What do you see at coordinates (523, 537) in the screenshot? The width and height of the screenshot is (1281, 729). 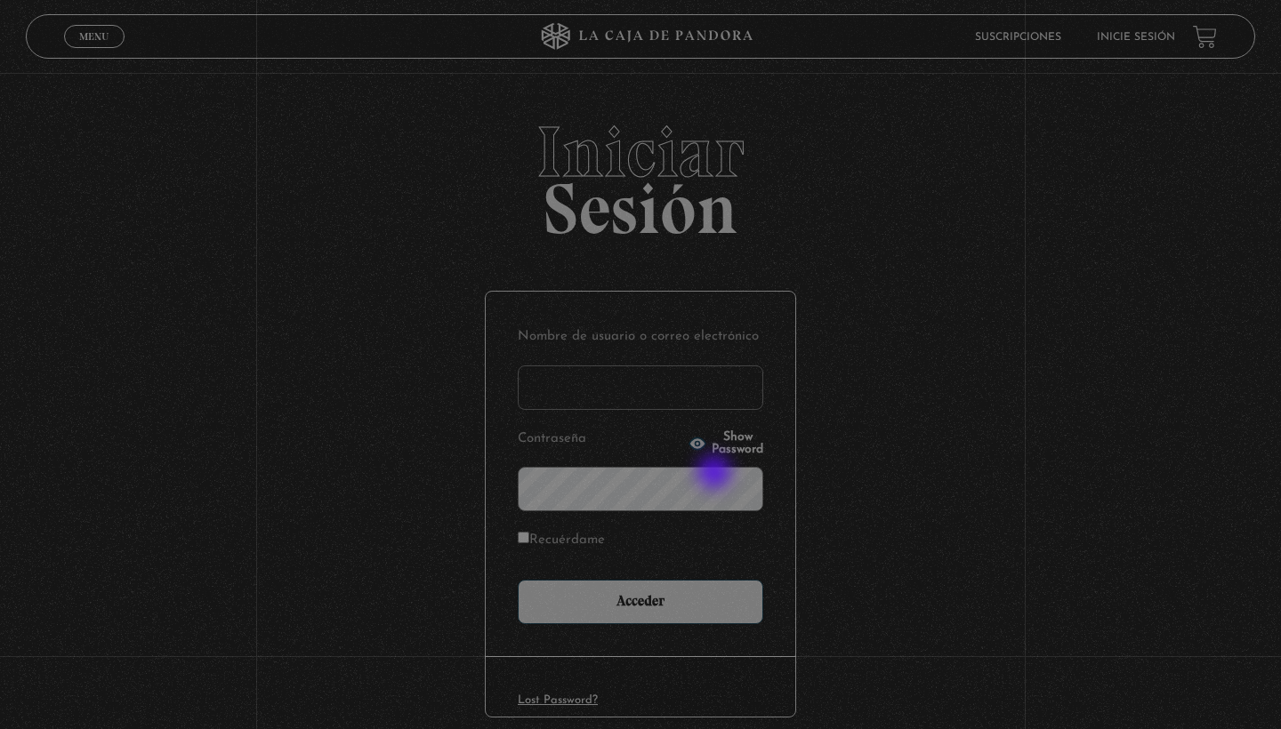 I see `input: Recuérdame` at bounding box center [523, 537].